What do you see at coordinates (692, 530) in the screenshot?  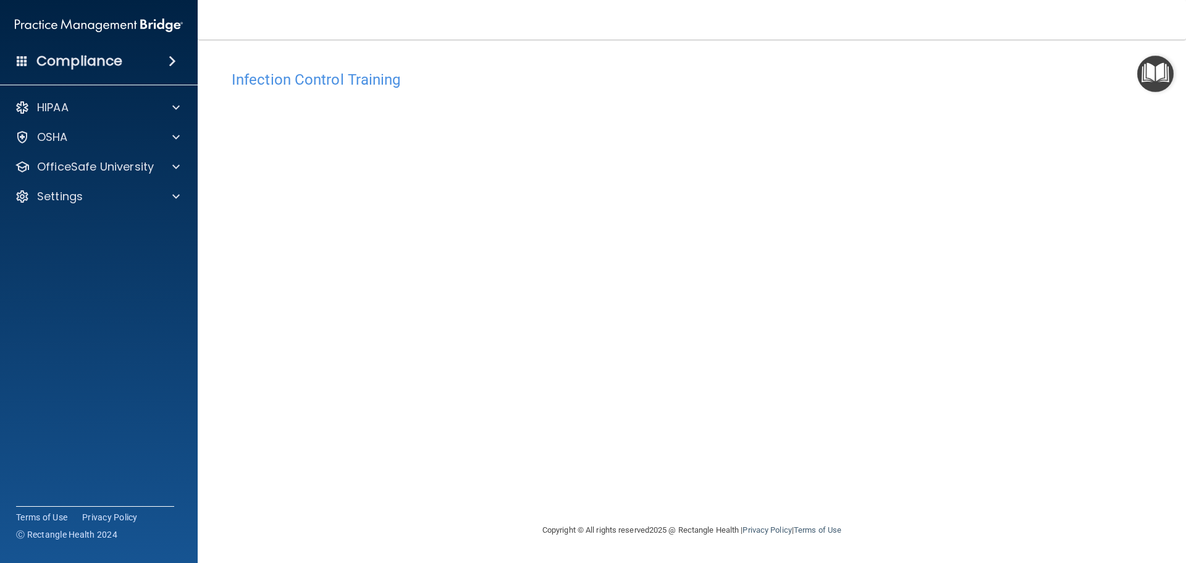 I see `div: Copyright © All rights reserved 2025 @ Rectangle Health | |` at bounding box center [692, 530].